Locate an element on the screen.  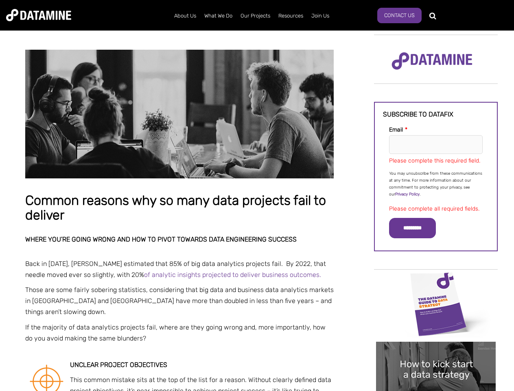
a: What We Do is located at coordinates (218, 16).